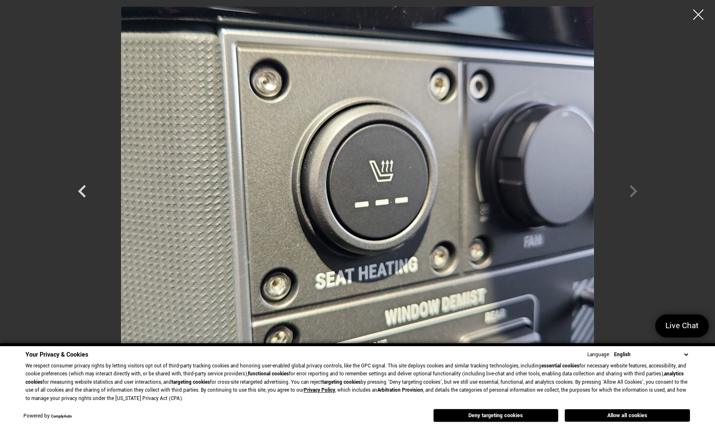  I want to click on div: Previous, so click(82, 193).